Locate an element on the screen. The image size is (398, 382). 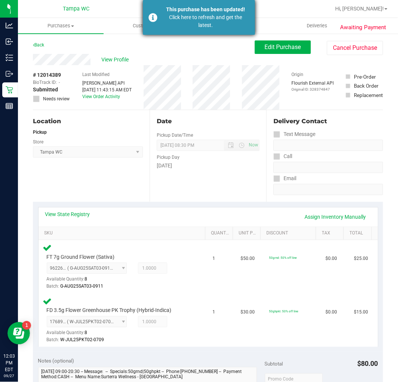
label: Call is located at coordinates (283, 156).